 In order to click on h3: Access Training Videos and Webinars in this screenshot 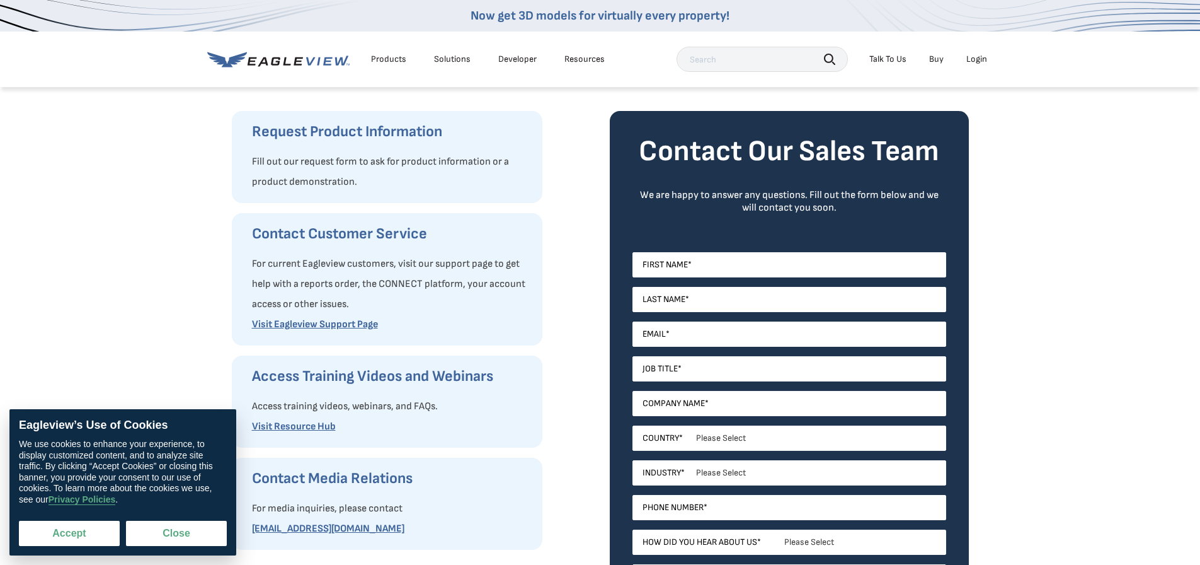, I will do `click(391, 376)`.